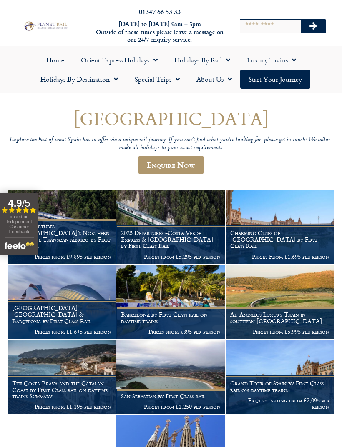 The height and width of the screenshot is (447, 342). I want to click on h1: Barcelona by First Class rail on daytime trains, so click(171, 318).